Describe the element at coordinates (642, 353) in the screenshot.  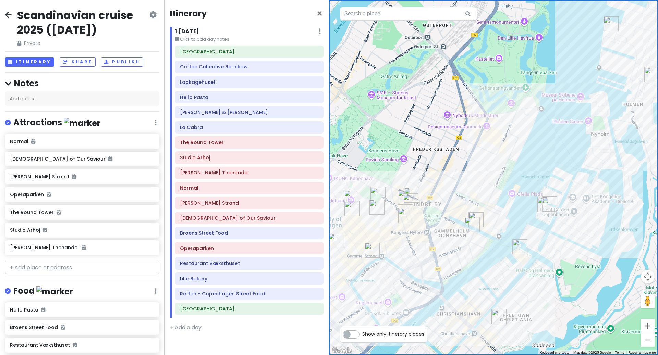
I see `a: Report a map error` at that location.